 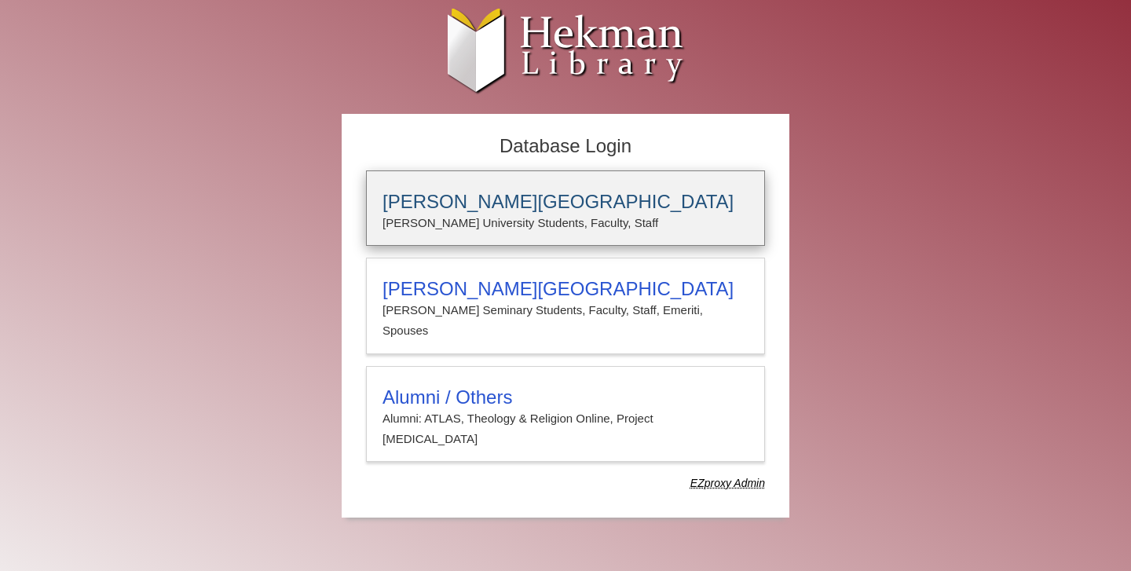 I want to click on h2: Database Login, so click(x=565, y=146).